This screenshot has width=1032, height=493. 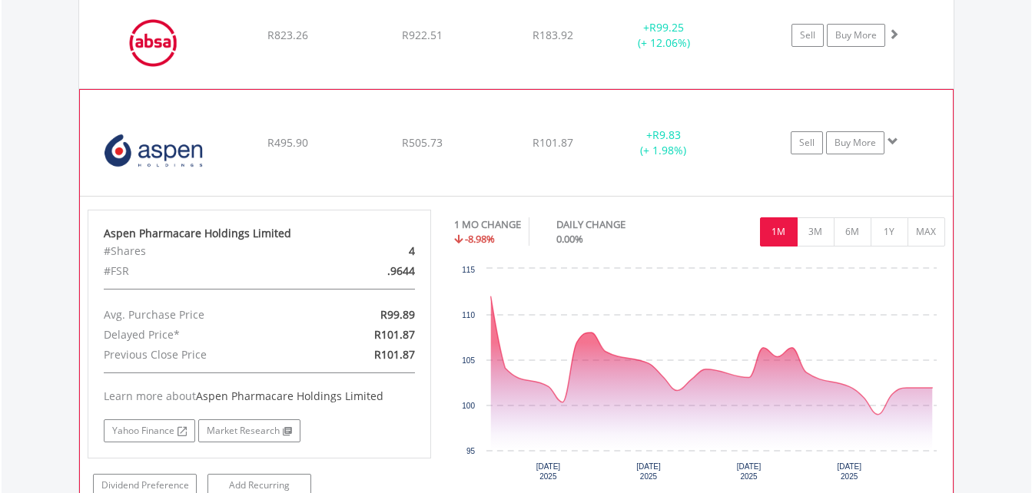 What do you see at coordinates (852, 232) in the screenshot?
I see `button: 6M` at bounding box center [852, 232].